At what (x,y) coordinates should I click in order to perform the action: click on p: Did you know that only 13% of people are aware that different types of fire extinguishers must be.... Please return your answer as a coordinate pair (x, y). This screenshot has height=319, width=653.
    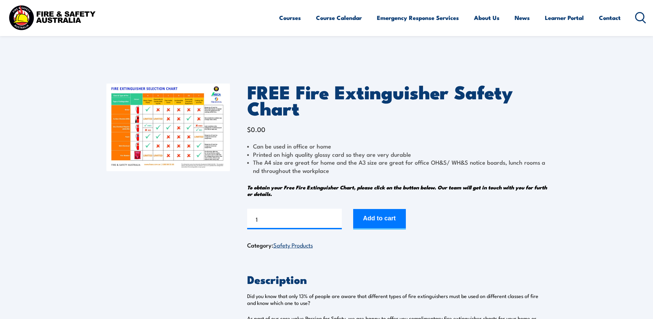
    Looking at the image, I should click on (397, 300).